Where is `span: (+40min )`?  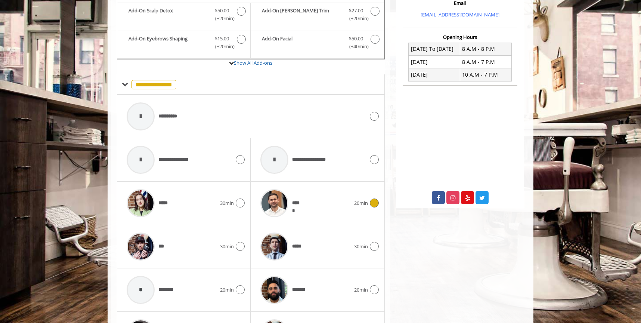
span: (+40min ) is located at coordinates (356, 46).